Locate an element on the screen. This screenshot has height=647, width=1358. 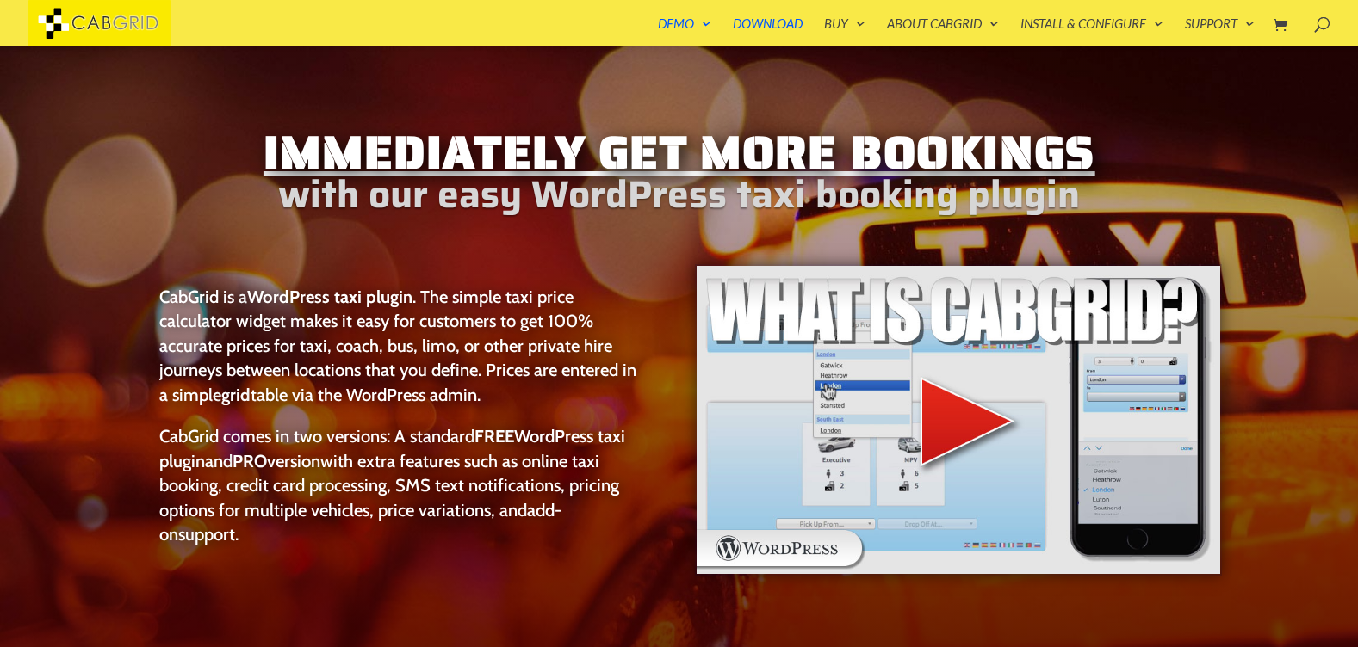
a: Demo is located at coordinates (684, 32).